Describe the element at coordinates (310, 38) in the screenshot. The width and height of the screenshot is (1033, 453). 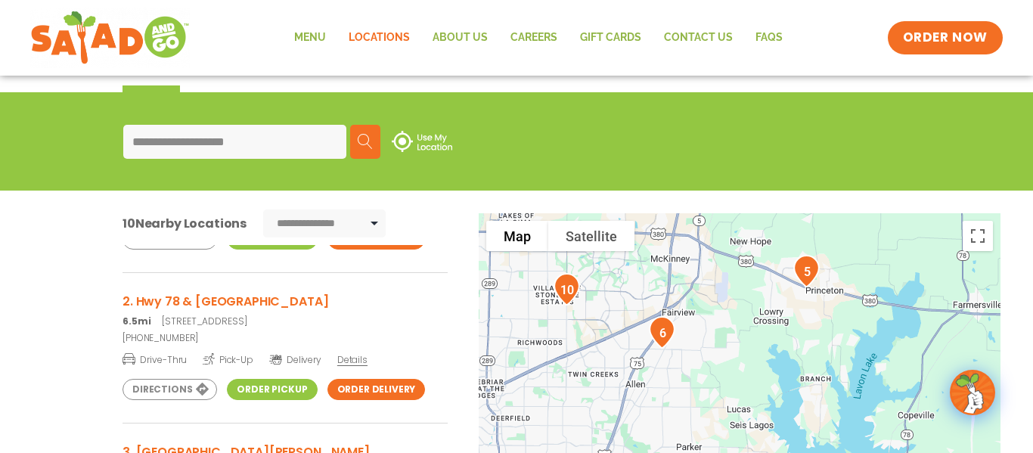
I see `a: Menu` at that location.